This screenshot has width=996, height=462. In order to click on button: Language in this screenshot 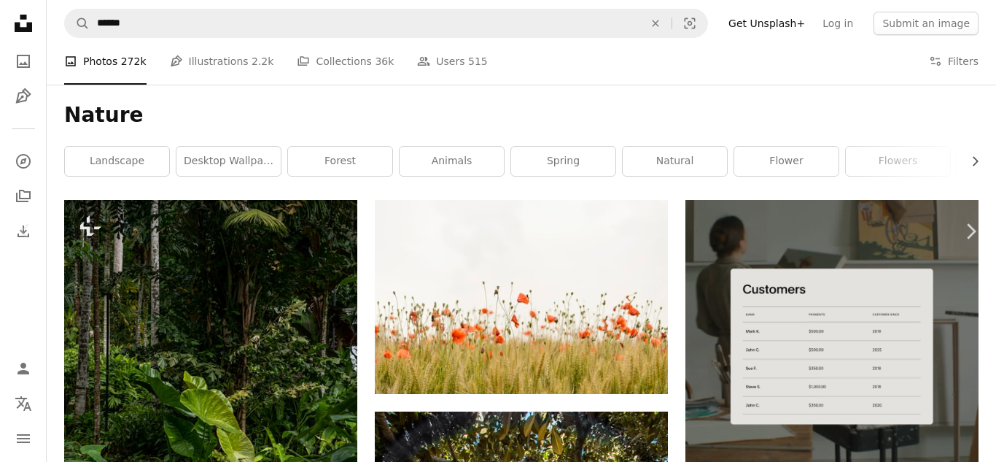, I will do `click(23, 403)`.